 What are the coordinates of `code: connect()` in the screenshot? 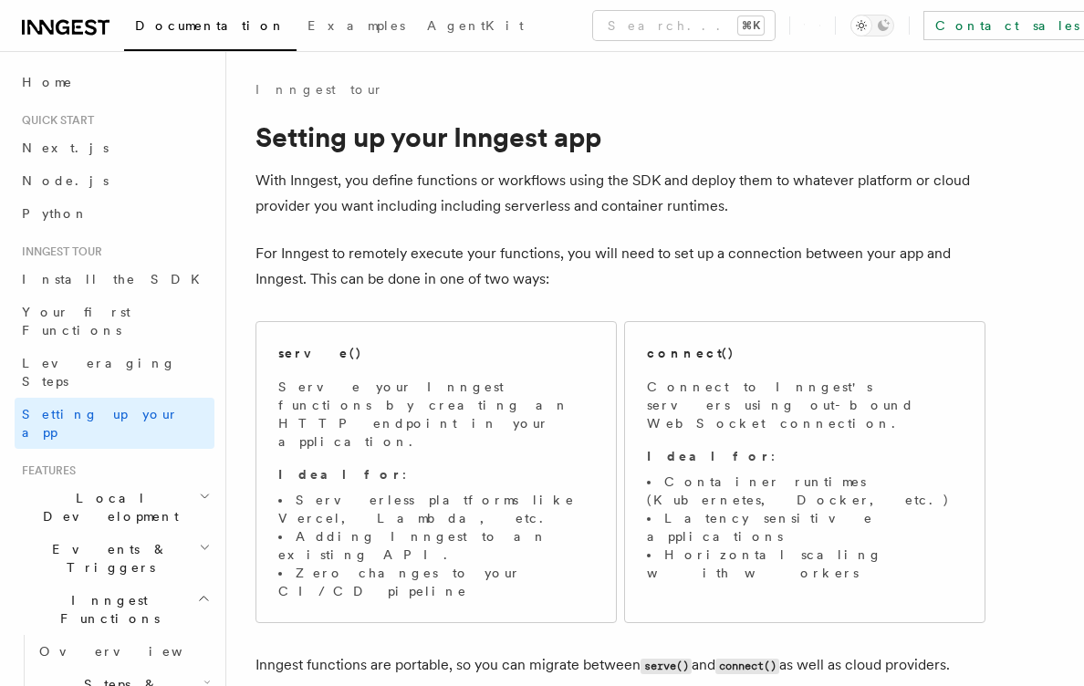 It's located at (747, 666).